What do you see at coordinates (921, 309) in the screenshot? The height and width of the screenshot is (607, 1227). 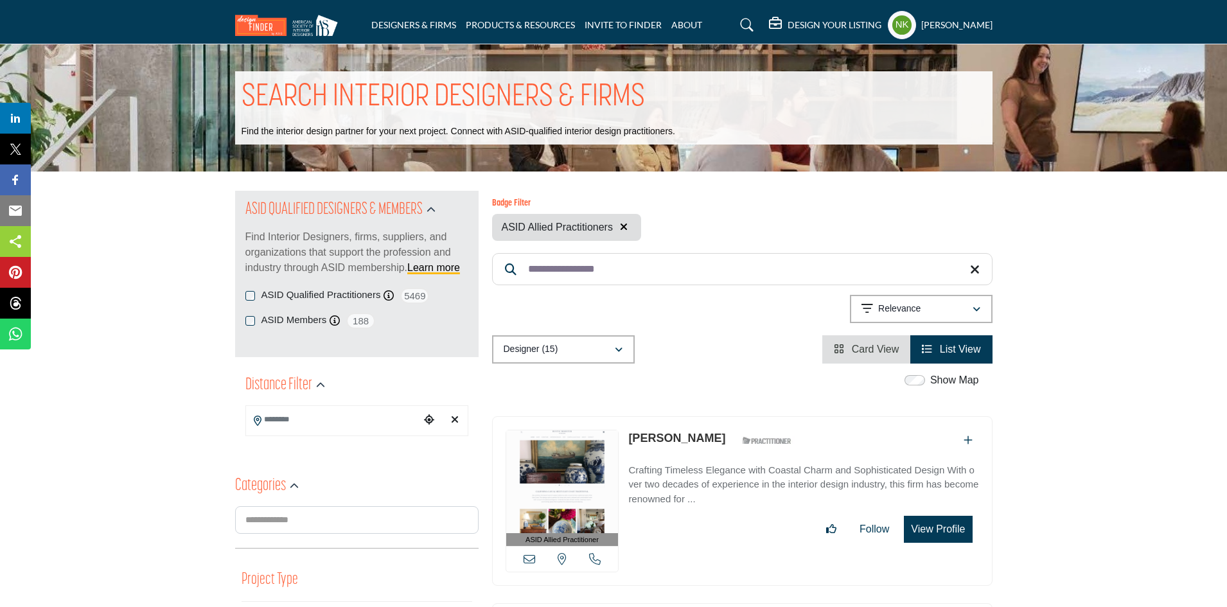 I see `button: Relevance` at bounding box center [921, 309].